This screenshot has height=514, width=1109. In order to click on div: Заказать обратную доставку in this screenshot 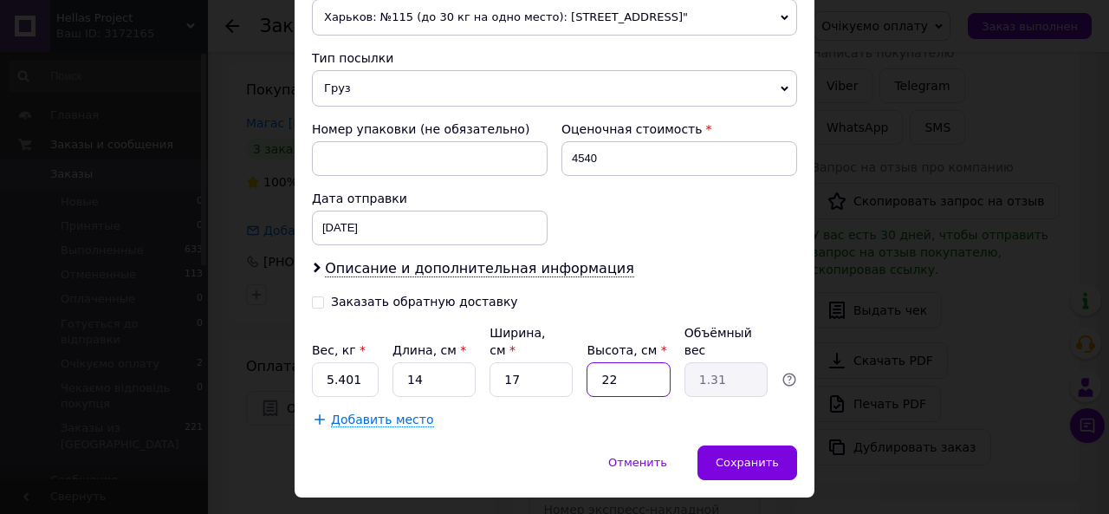, I will do `click(425, 302)`.